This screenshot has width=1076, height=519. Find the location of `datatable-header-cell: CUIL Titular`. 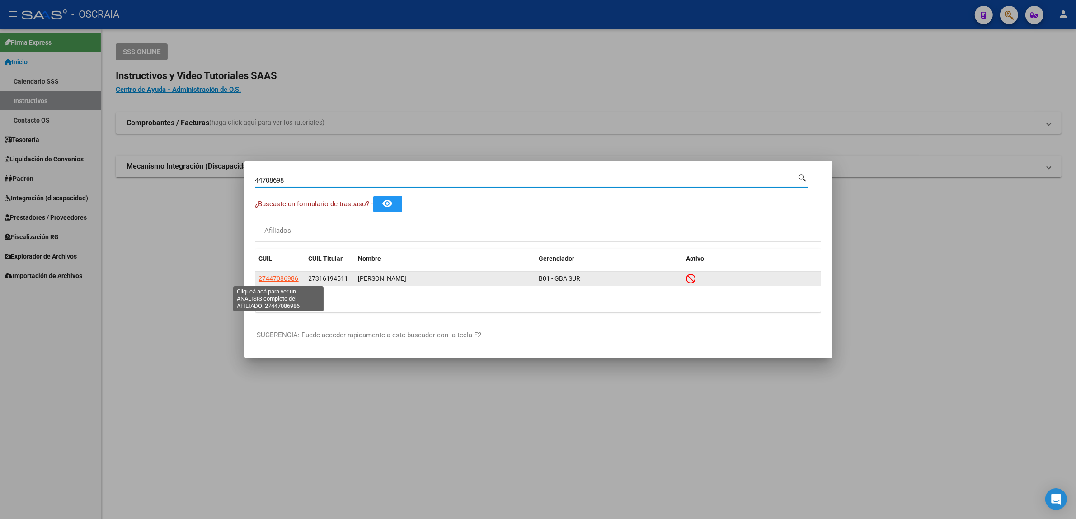

datatable-header-cell: CUIL Titular is located at coordinates (330, 259).